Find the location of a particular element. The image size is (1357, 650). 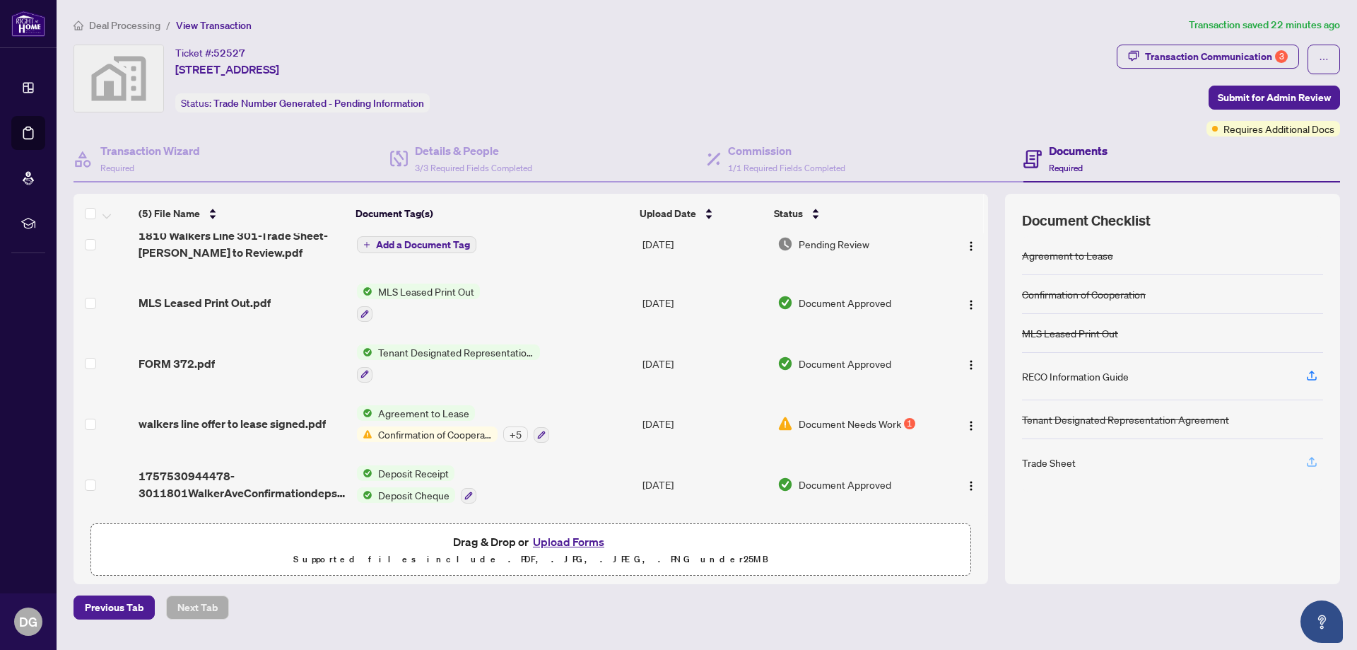

button: Status IconMLS Leased Print Out is located at coordinates (418, 303).